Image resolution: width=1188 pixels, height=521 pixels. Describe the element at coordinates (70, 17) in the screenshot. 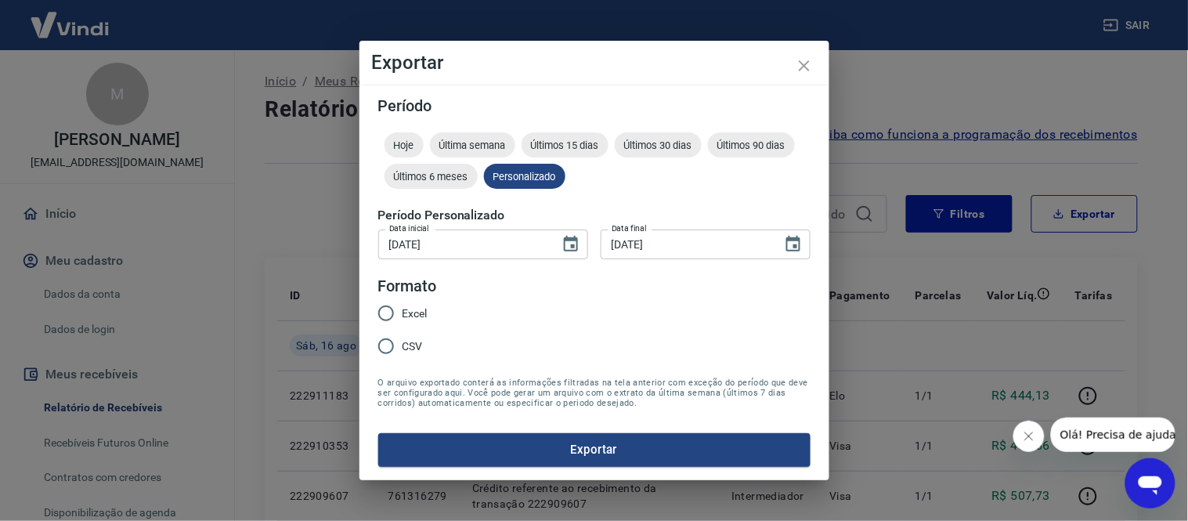

I see `span: Olá! Precisa de ajuda?` at that location.